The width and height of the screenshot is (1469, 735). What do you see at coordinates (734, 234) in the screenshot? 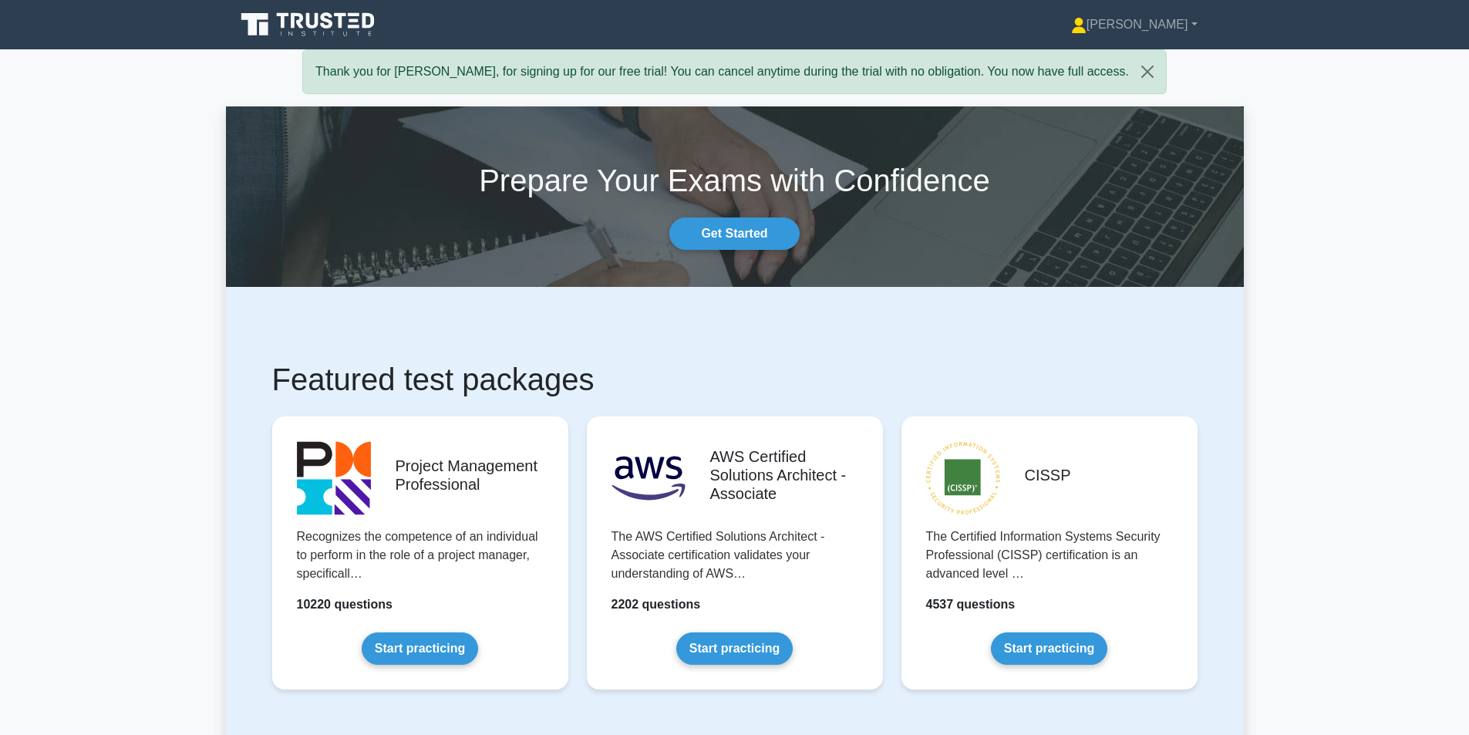
I see `a: Get Started` at bounding box center [734, 234].